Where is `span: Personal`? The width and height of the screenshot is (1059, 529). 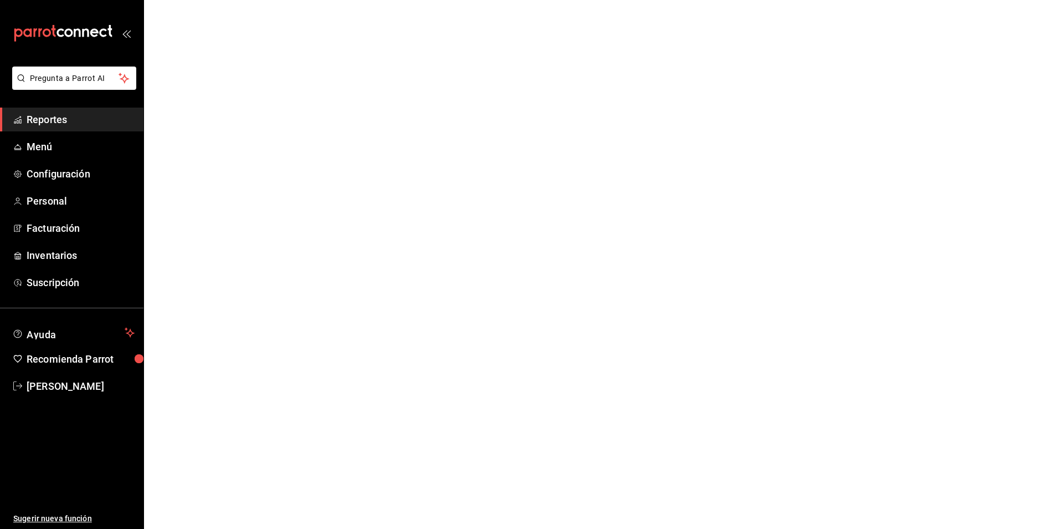
span: Personal is located at coordinates (80, 201).